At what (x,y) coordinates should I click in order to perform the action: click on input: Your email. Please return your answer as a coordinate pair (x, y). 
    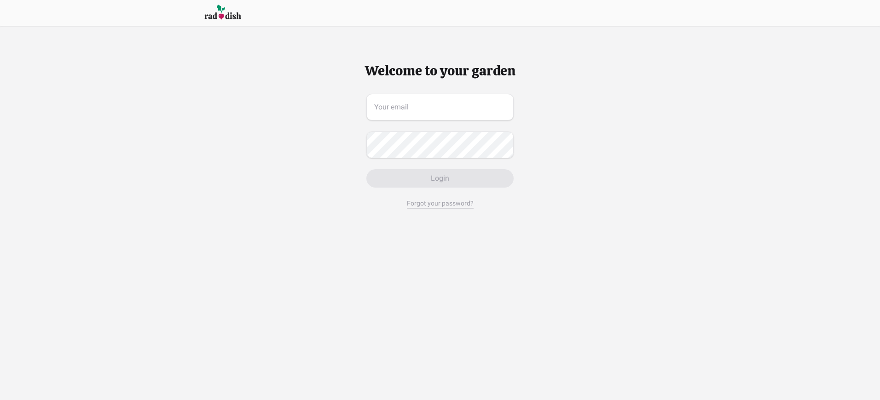
    Looking at the image, I should click on (440, 107).